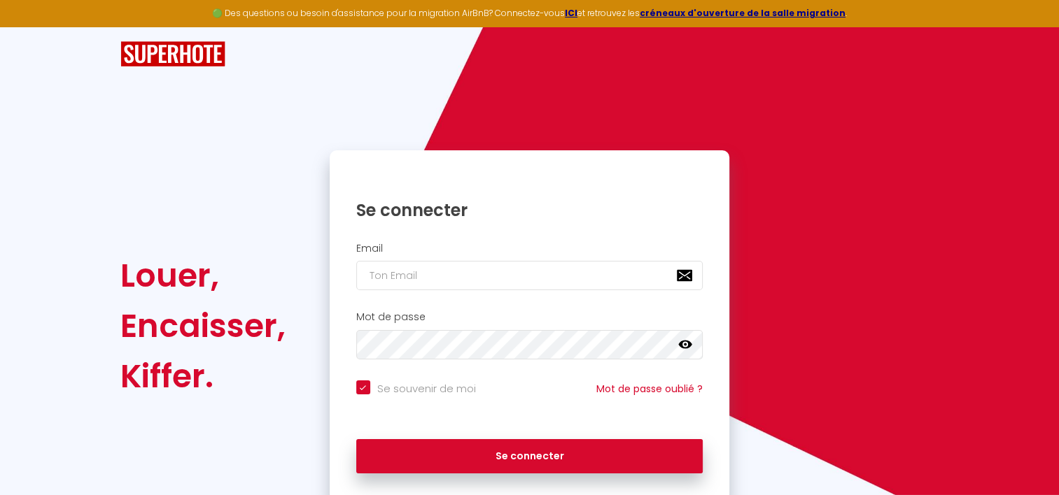  I want to click on input: Ton Email, so click(530, 276).